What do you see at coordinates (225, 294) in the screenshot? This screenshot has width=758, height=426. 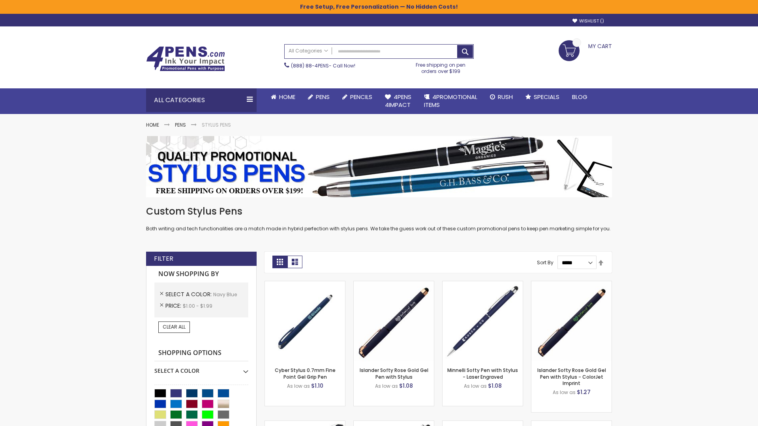 I see `span: Navy Blue` at bounding box center [225, 294].